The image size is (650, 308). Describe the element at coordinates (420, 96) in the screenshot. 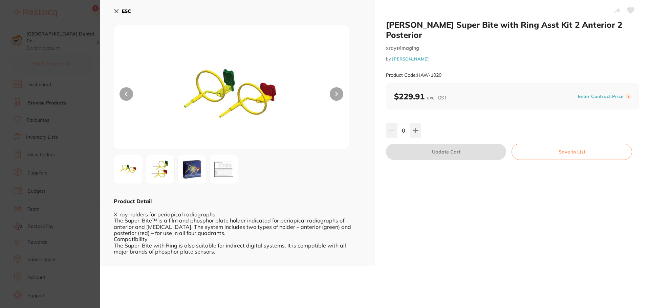

I see `b: $229.91` at that location.